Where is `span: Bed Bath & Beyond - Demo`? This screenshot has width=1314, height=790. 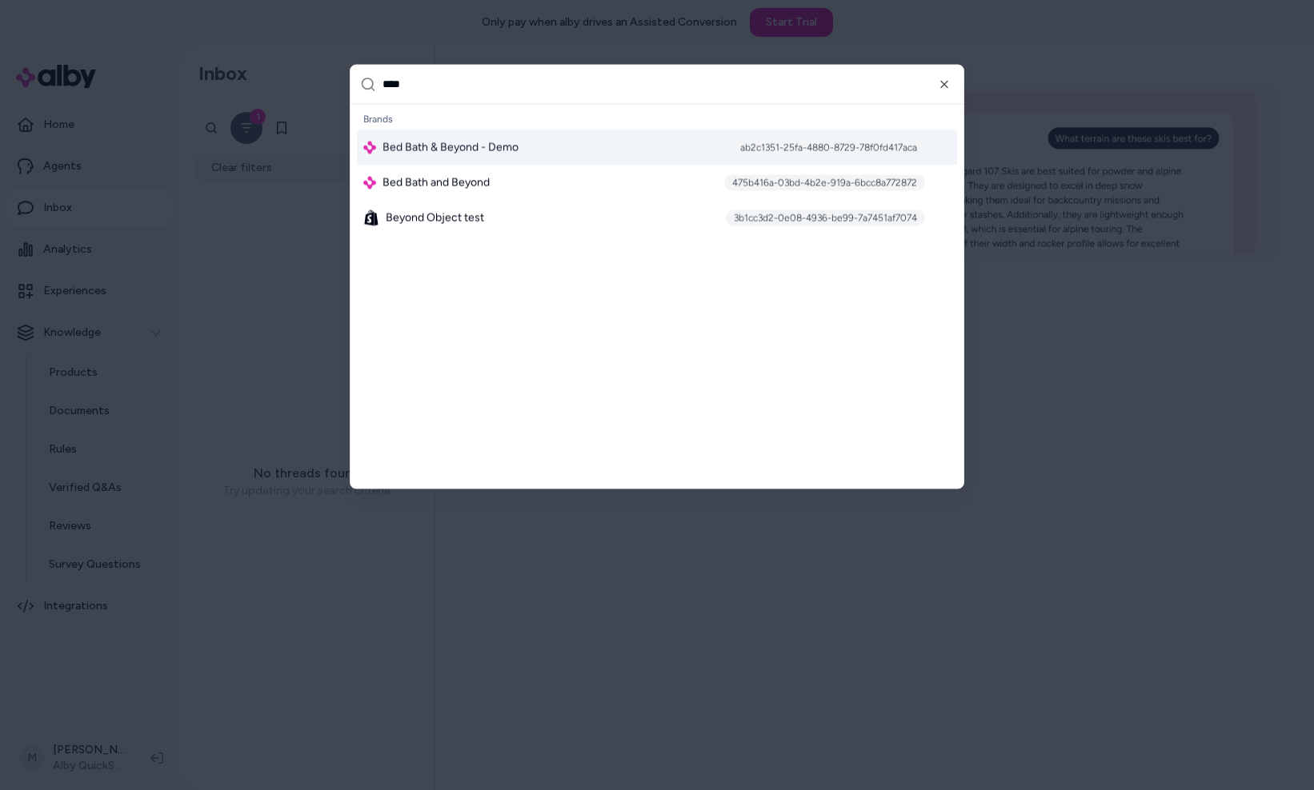
span: Bed Bath & Beyond - Demo is located at coordinates (450, 147).